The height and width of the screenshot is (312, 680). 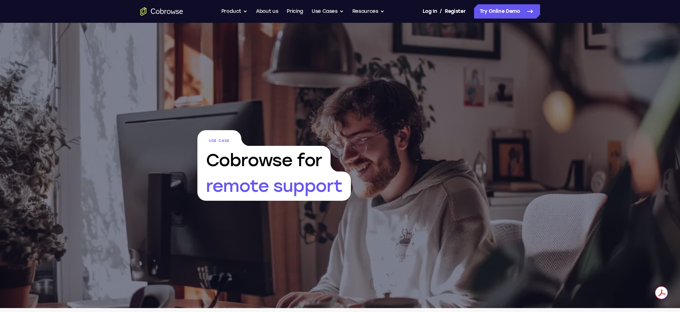 What do you see at coordinates (274, 186) in the screenshot?
I see `span: remote support` at bounding box center [274, 186].